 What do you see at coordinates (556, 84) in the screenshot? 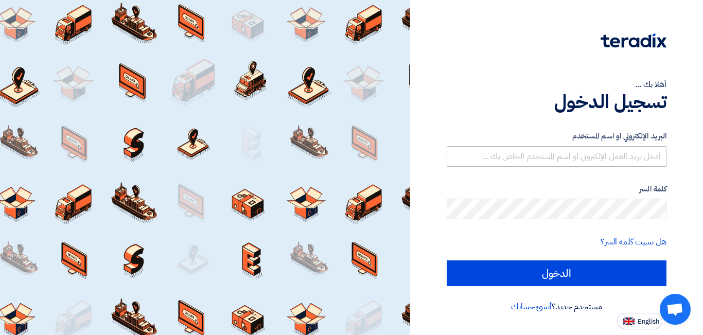
I see `div: أهلا بك ...` at bounding box center [556, 84].